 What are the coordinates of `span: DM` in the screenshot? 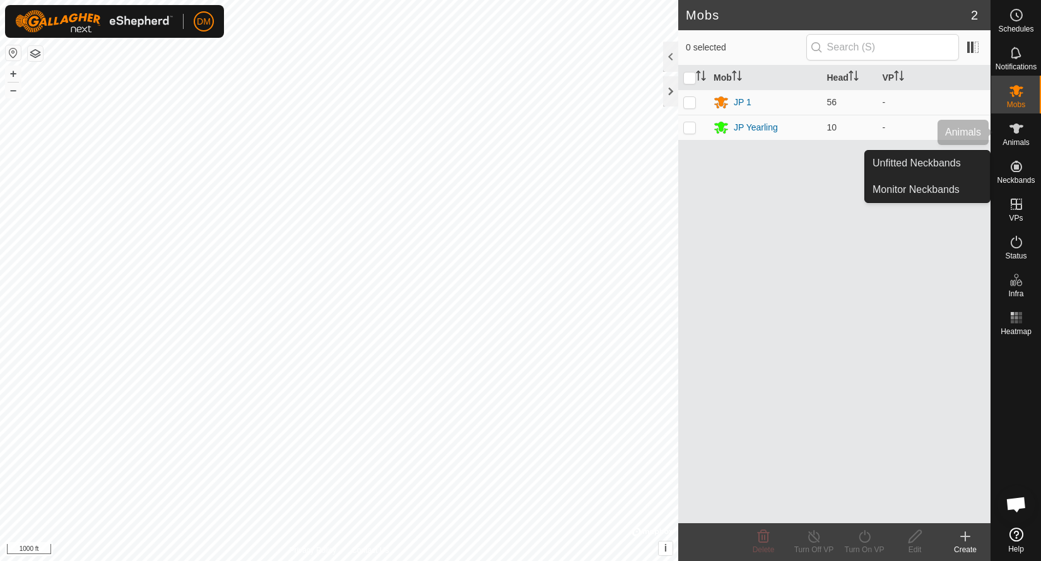 It's located at (204, 21).